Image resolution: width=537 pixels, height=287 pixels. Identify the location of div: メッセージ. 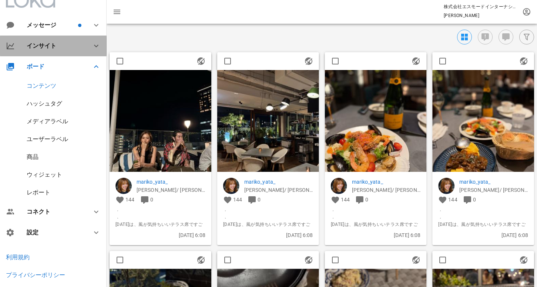
(51, 25).